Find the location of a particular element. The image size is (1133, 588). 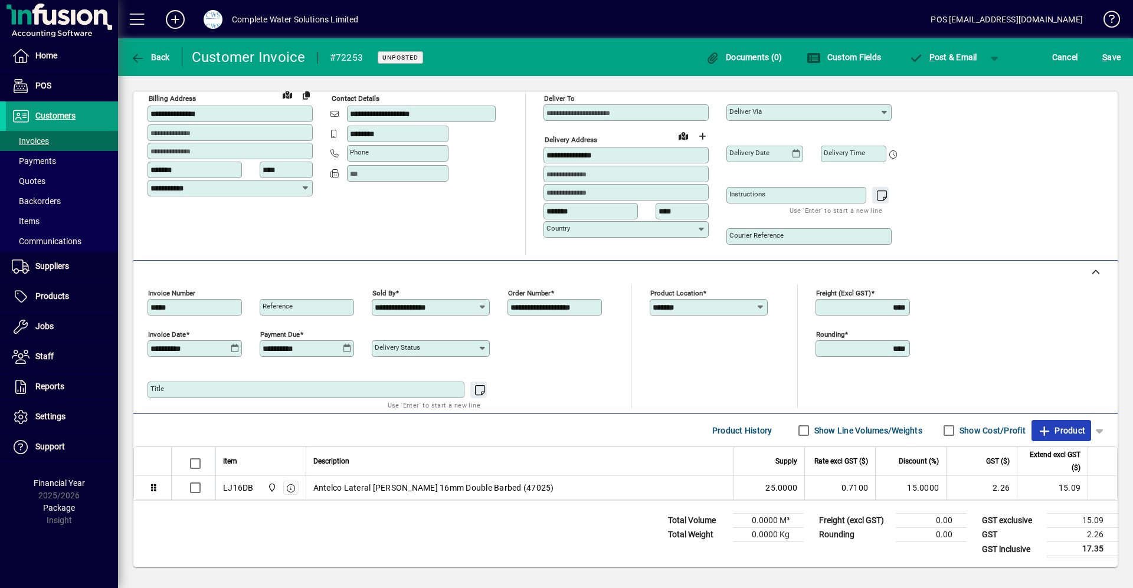

span: Support is located at coordinates (50, 447).